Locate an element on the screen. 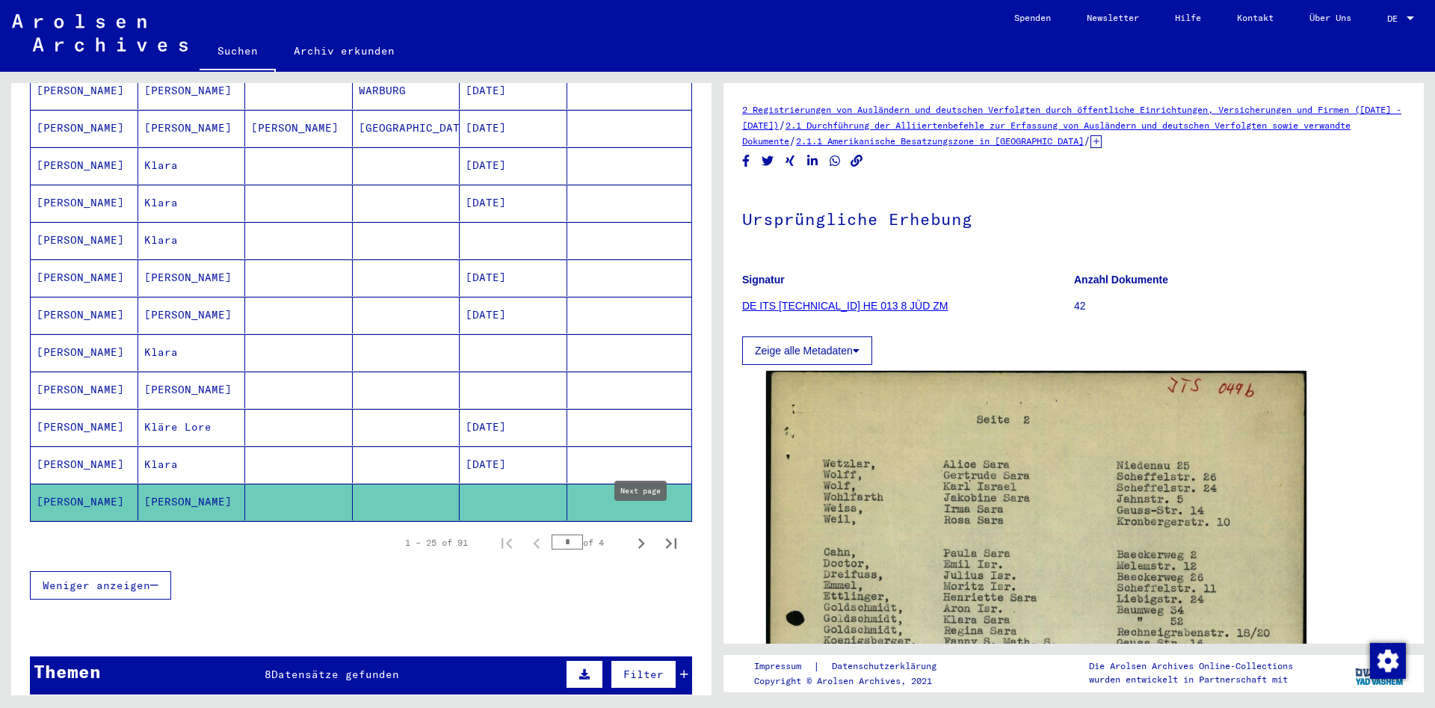 This screenshot has width=1435, height=708. button: Zeige alle Metadaten is located at coordinates (807, 351).